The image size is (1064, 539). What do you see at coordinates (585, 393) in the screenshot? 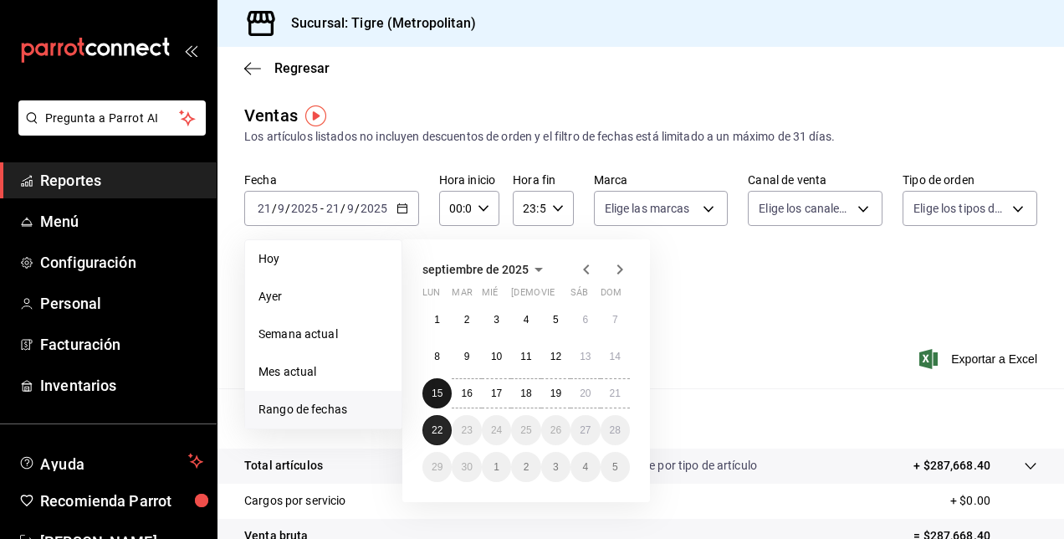
I see `button: 20 de septiembre de 2025` at bounding box center [585, 393].